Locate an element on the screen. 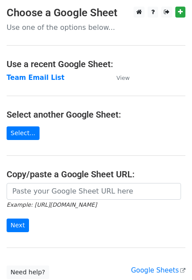  h4: Copy/paste a Google Sheet URL: is located at coordinates (96, 174).